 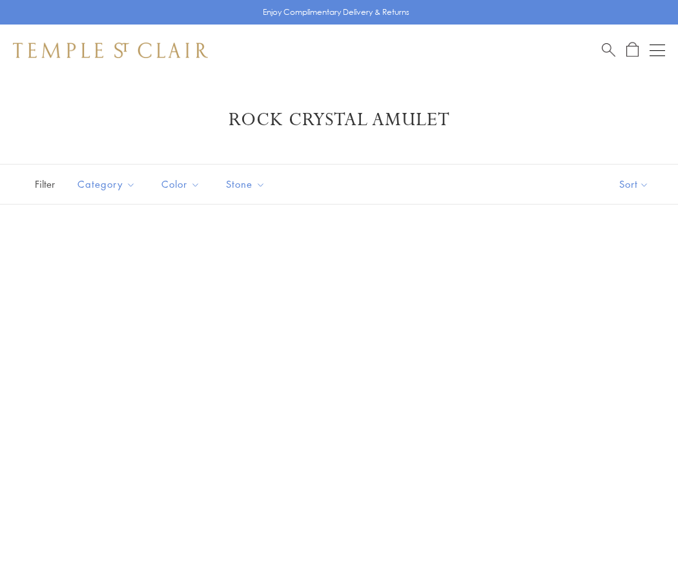 What do you see at coordinates (632, 50) in the screenshot?
I see `a: Open Shopping Bag` at bounding box center [632, 50].